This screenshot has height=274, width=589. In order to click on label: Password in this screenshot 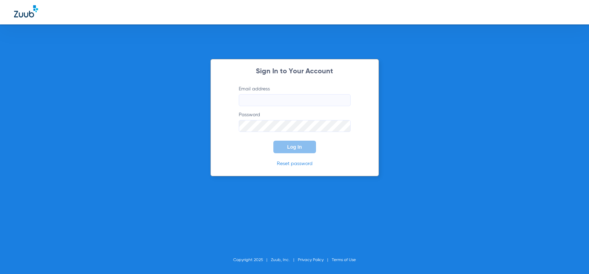, I will do `click(295, 122)`.